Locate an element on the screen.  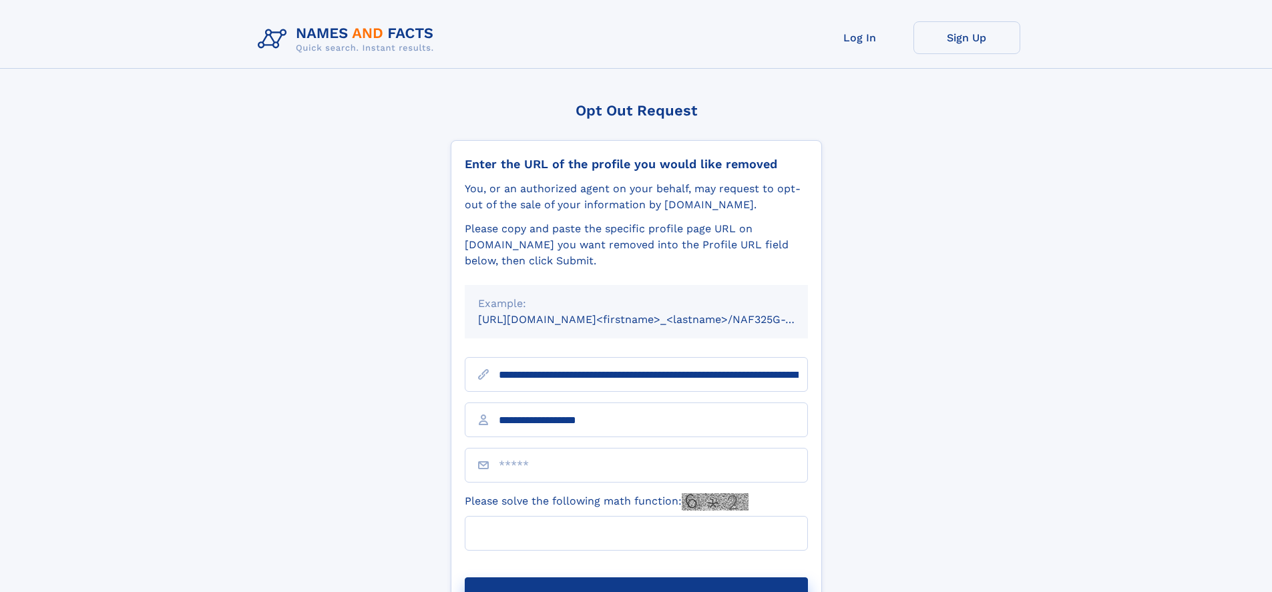
img: Logo Names and Facts is located at coordinates (349, 39).